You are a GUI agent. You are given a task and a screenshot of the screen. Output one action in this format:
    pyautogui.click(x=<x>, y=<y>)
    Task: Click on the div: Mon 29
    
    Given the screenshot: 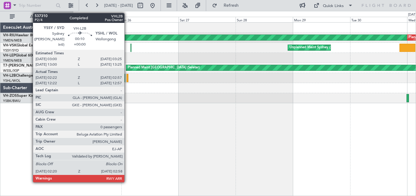 What is the action you would take?
    pyautogui.click(x=321, y=20)
    